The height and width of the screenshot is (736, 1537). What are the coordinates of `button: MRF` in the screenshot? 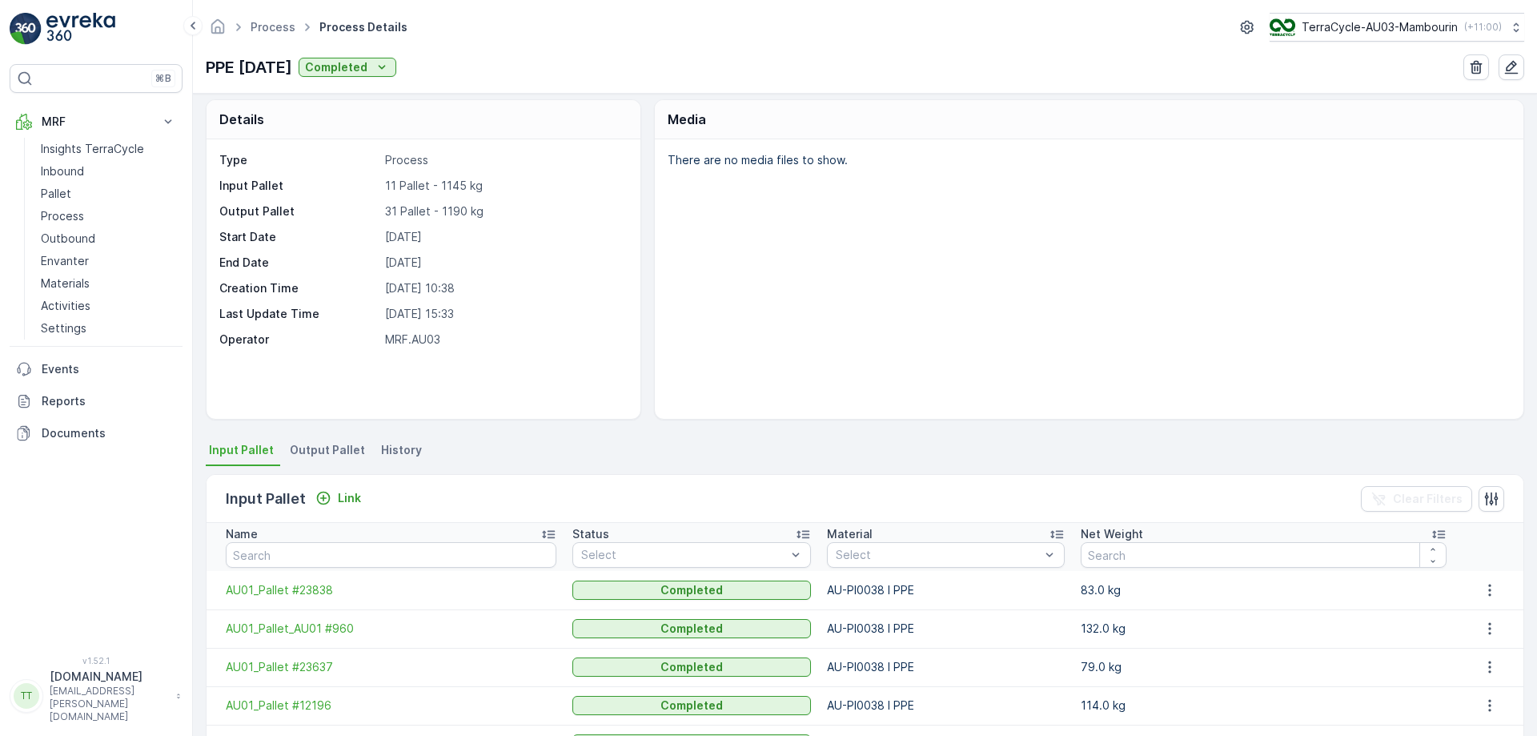 It's located at (96, 122).